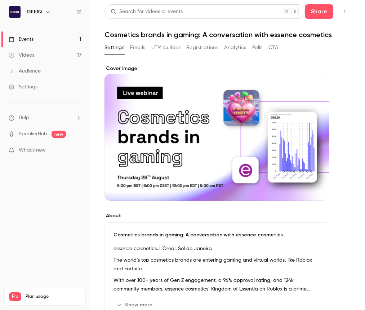  I want to click on li: help-dropdown-opener, so click(45, 118).